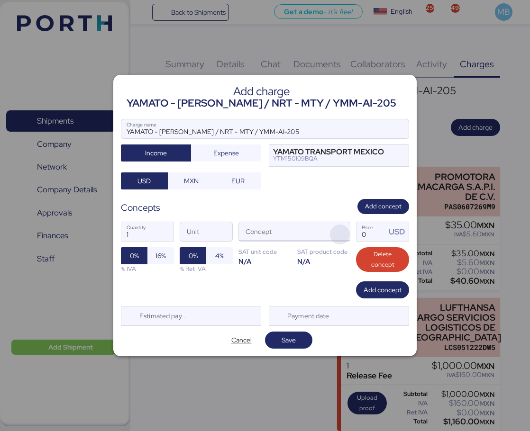  I want to click on div: SAT unit code, so click(265, 252).